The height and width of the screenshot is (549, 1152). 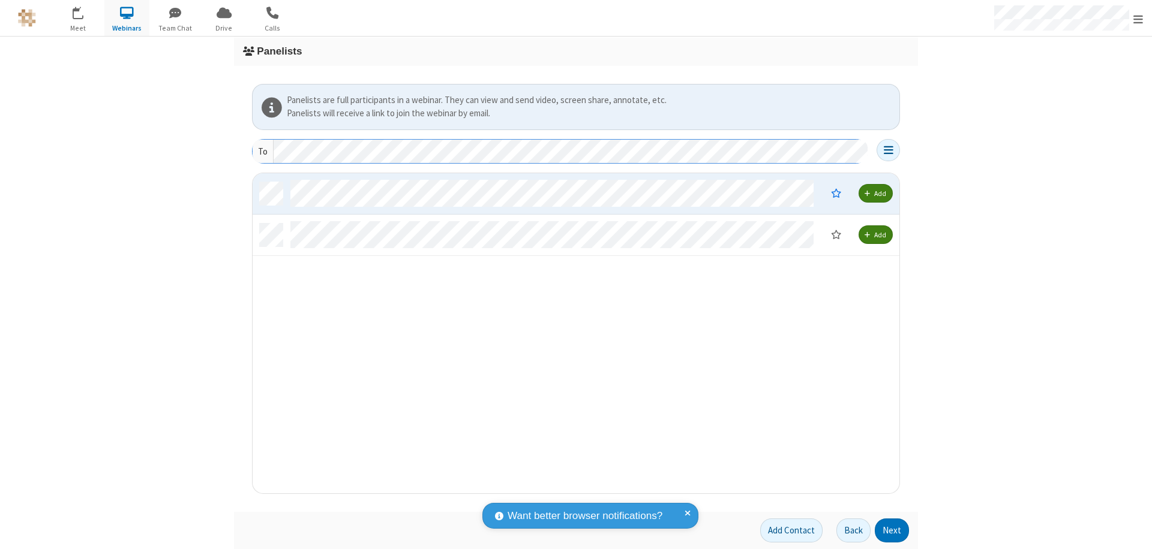 What do you see at coordinates (888, 150) in the screenshot?
I see `button: Open menu` at bounding box center [888, 150].